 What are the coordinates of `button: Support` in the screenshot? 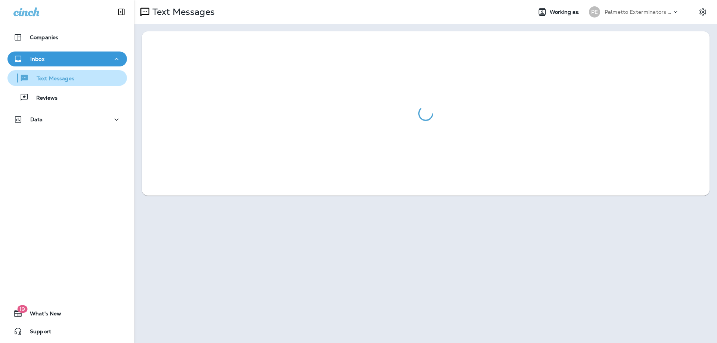 It's located at (67, 332).